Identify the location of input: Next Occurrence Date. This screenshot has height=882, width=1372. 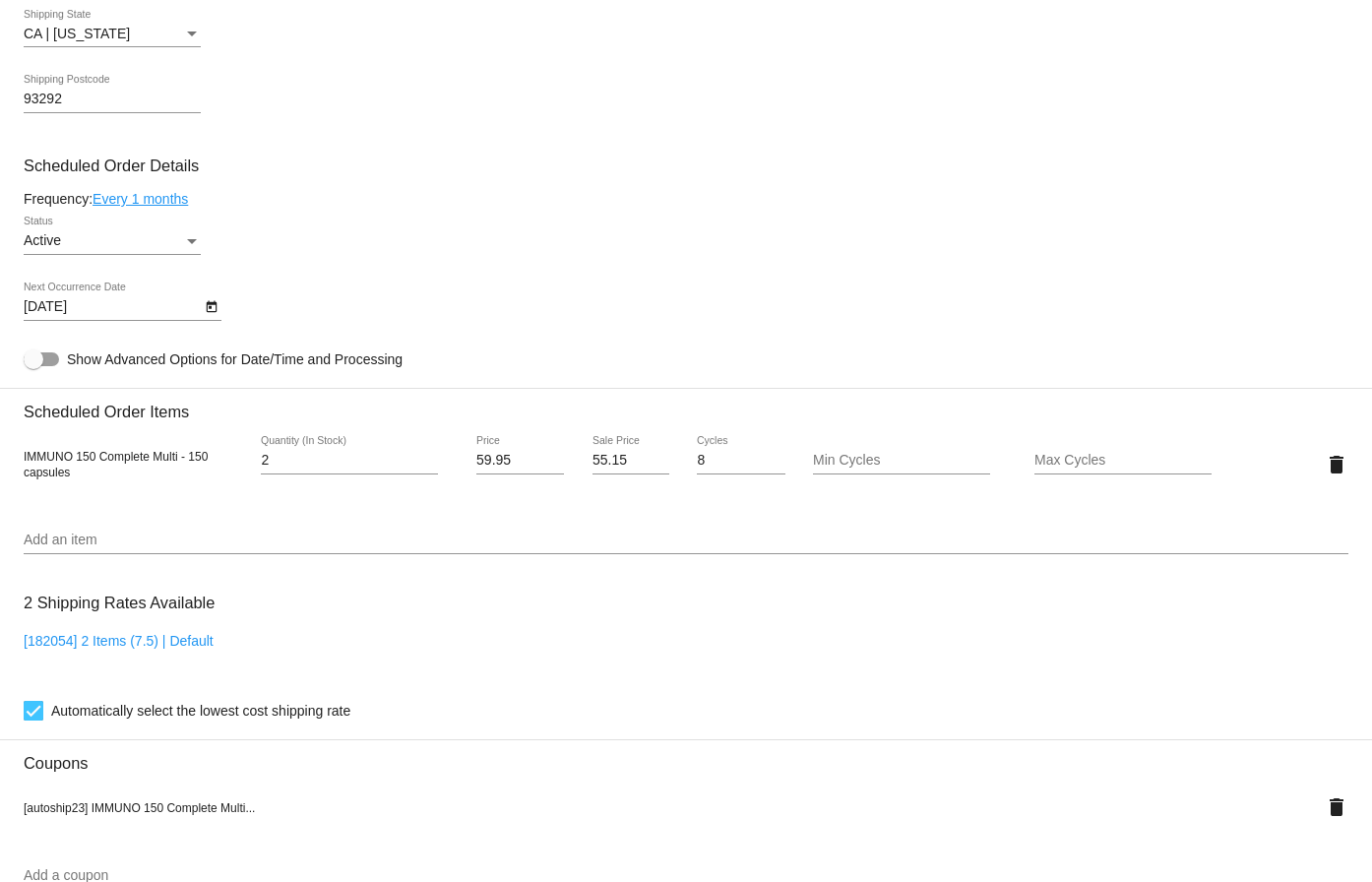
(113, 307).